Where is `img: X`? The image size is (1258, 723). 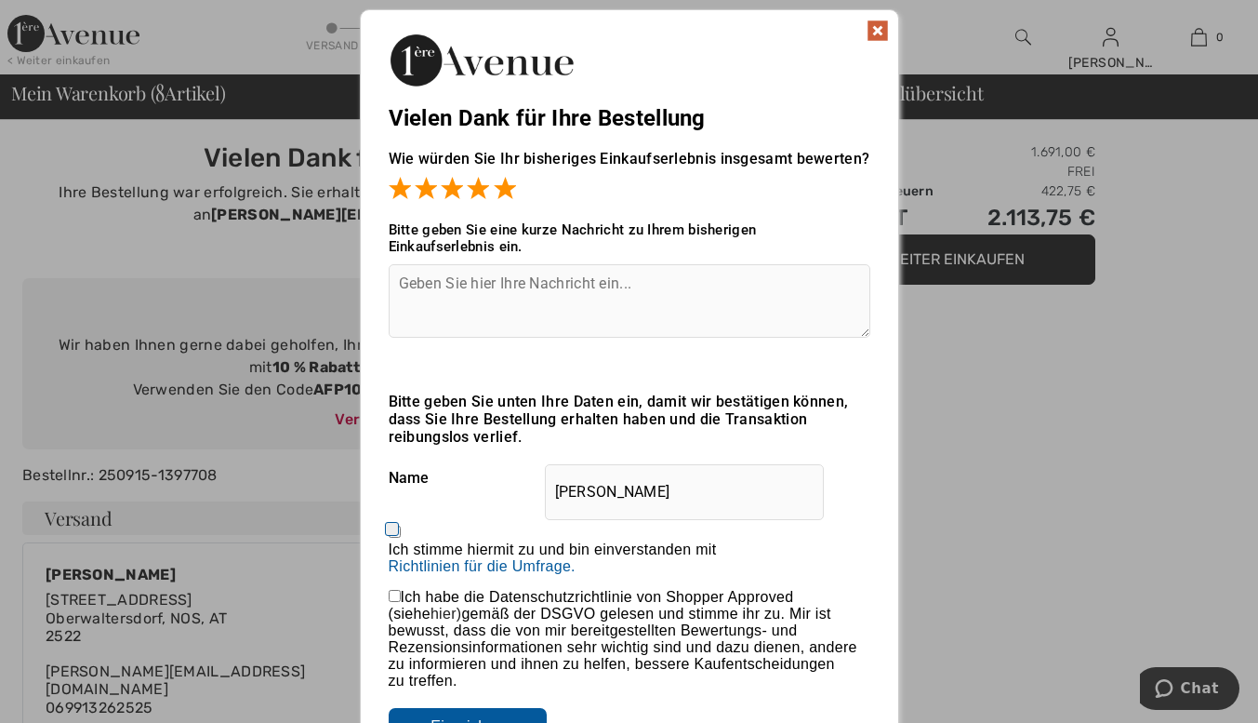
img: X is located at coordinates (878, 31).